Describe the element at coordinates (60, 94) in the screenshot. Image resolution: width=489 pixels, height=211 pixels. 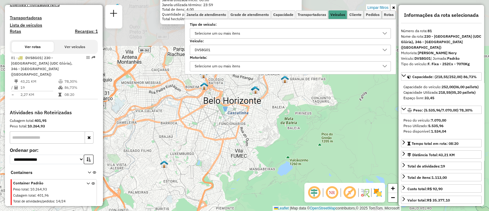
I see `i: Tempo total em rota` at that location.